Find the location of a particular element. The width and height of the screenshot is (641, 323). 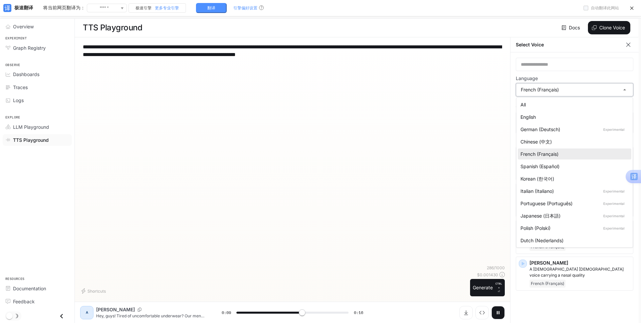

div: German (Deutsch) is located at coordinates (574, 129).